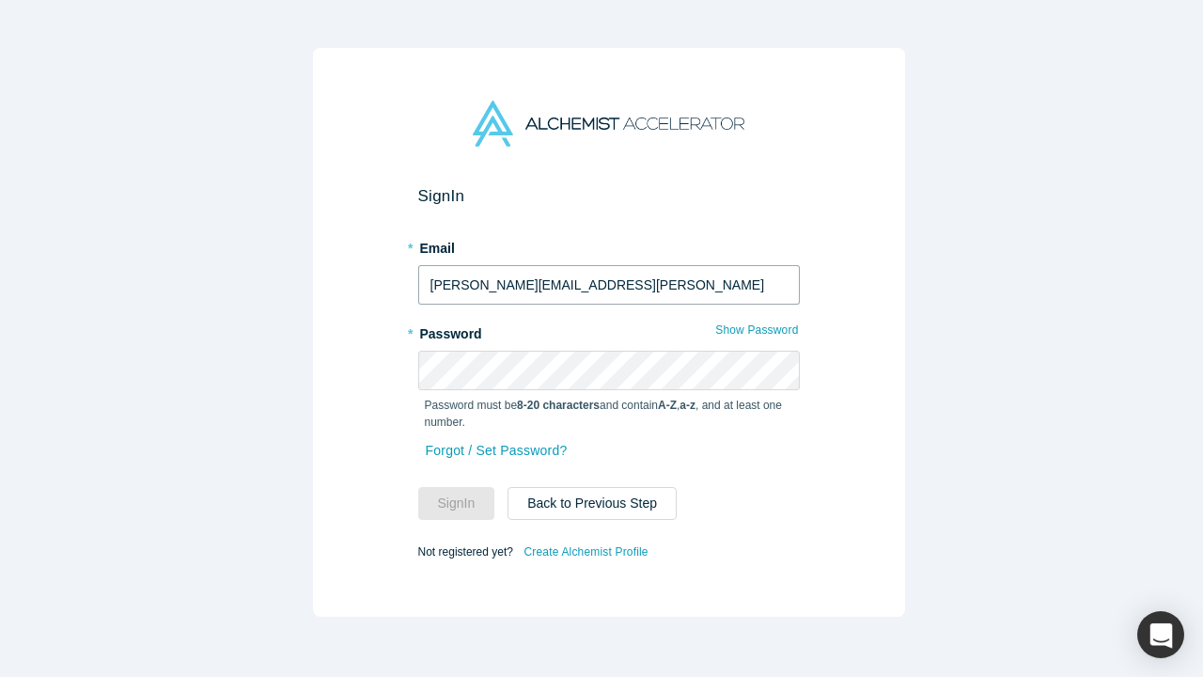 The width and height of the screenshot is (1203, 677). Describe the element at coordinates (687, 405) in the screenshot. I see `strong: a-z` at that location.